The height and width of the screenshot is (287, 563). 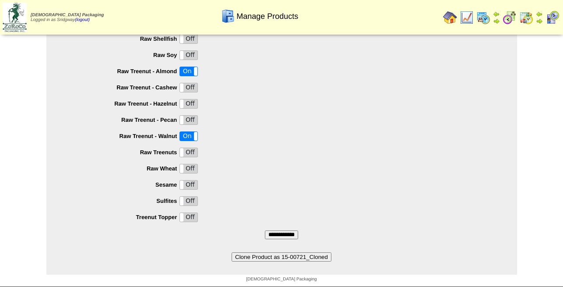 I want to click on label: Raw Wheat, so click(x=122, y=168).